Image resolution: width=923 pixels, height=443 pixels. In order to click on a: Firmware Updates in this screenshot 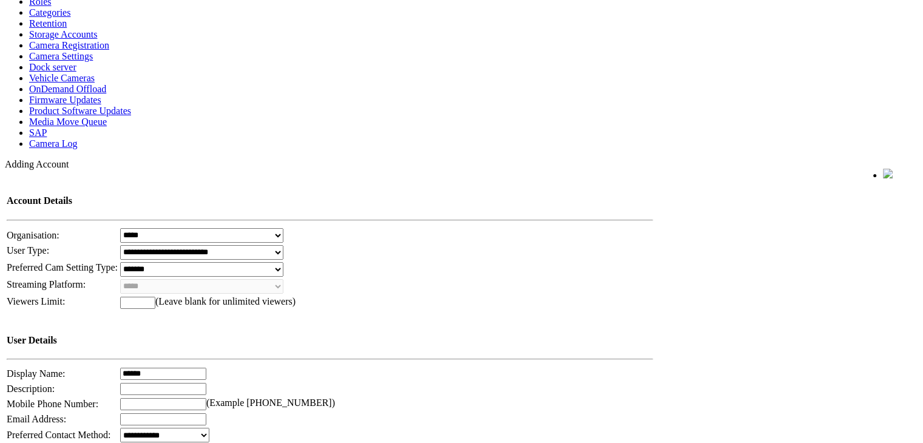, I will do `click(65, 100)`.